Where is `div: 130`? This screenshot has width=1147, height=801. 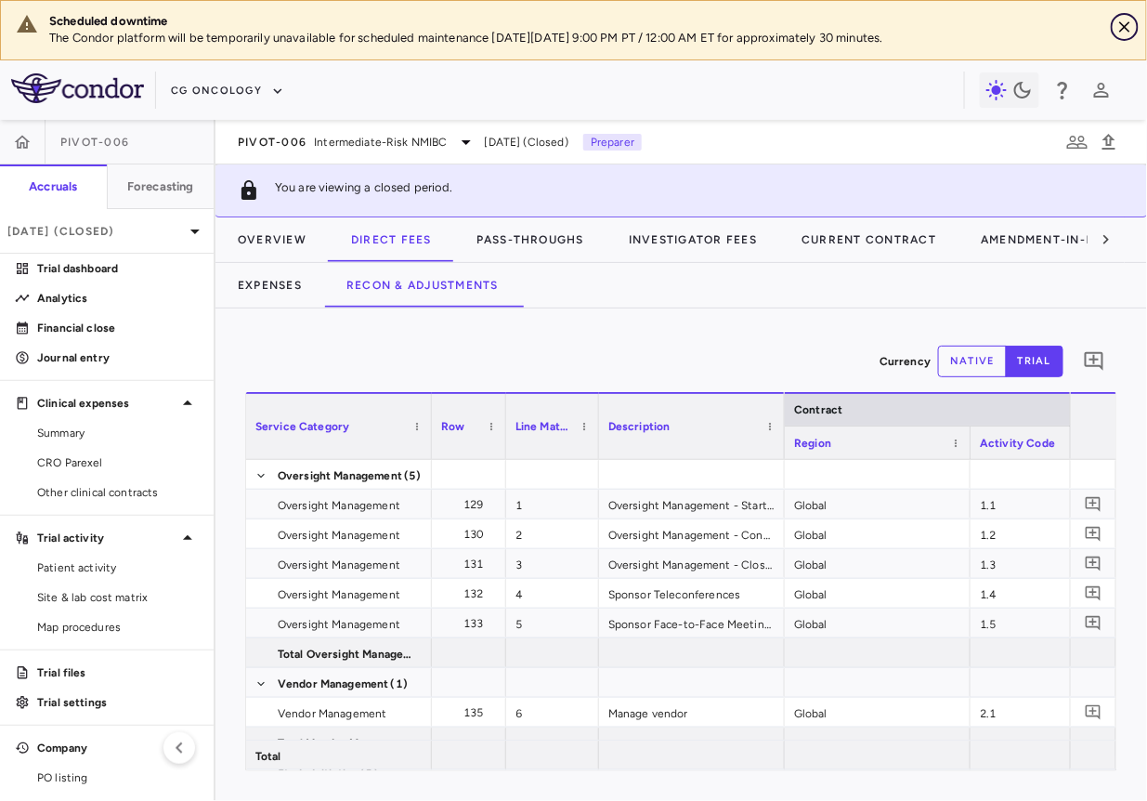
div: 130 is located at coordinates (473, 534).